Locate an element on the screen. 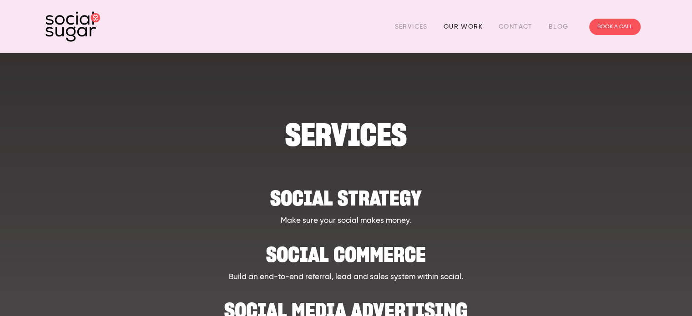  a: Our Work is located at coordinates (463, 26).